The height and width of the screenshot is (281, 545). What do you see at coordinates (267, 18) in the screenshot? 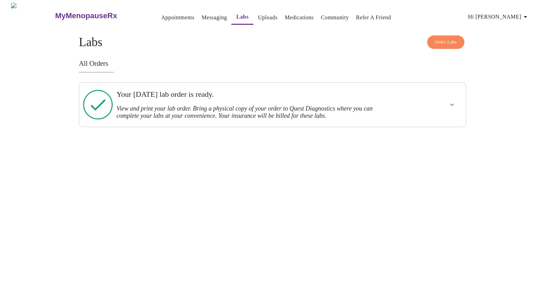
I see `a: Uploads` at bounding box center [267, 18].